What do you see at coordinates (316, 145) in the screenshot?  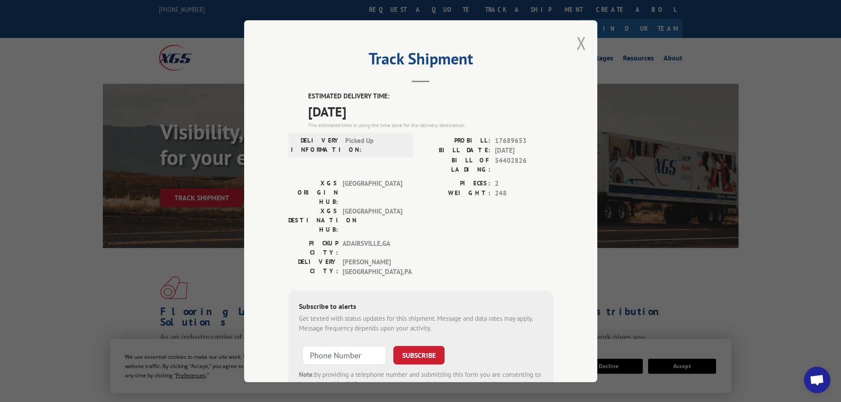 I see `label: DELIVERY INFORMATION:` at bounding box center [316, 145].